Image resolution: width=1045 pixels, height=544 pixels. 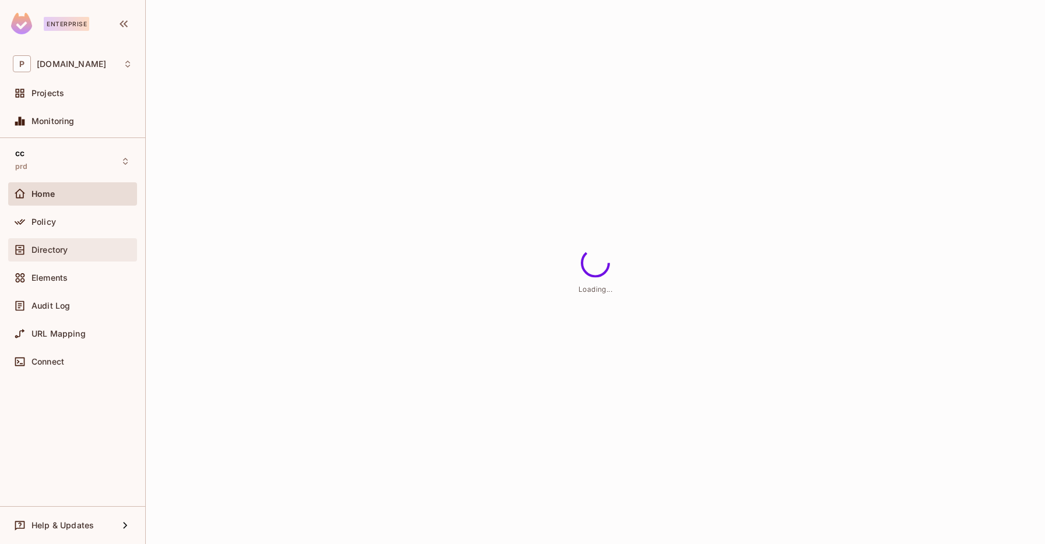 I want to click on span: Policy, so click(x=44, y=222).